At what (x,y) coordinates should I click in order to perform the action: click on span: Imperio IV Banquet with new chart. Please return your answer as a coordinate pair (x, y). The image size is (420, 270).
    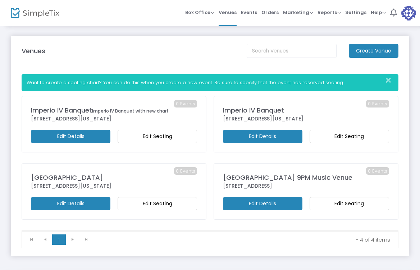
    Looking at the image, I should click on (130, 111).